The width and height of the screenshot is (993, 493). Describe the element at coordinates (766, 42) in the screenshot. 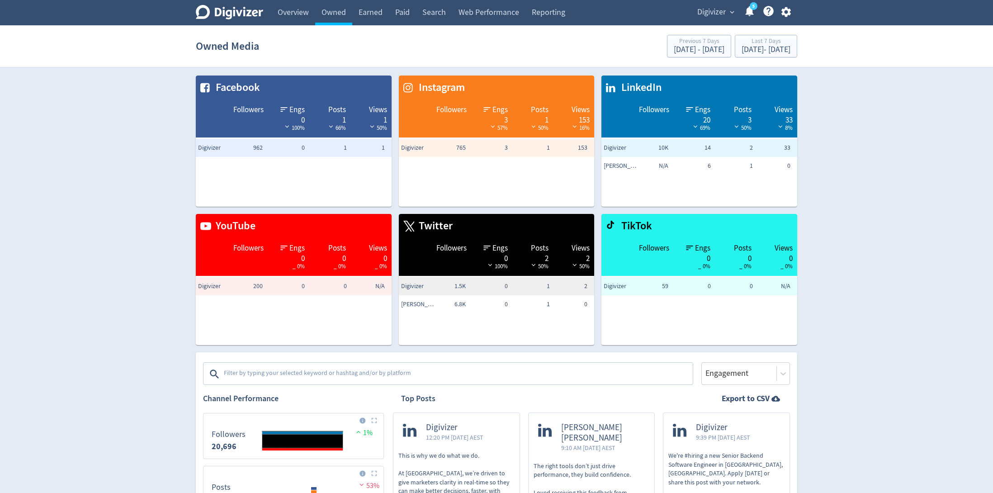

I see `div: Last 7 Days` at that location.